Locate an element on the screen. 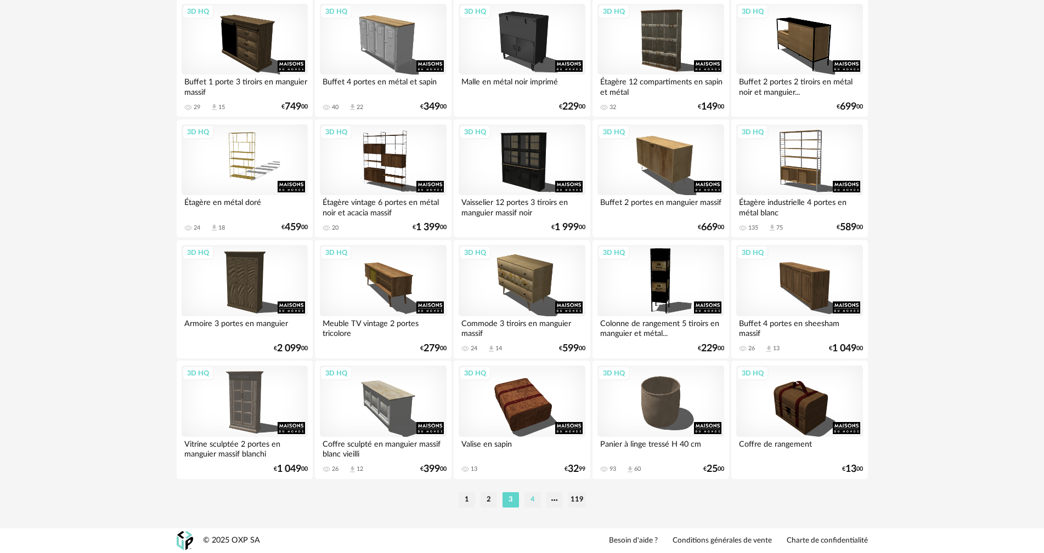  span: 1 049 is located at coordinates (844, 349).